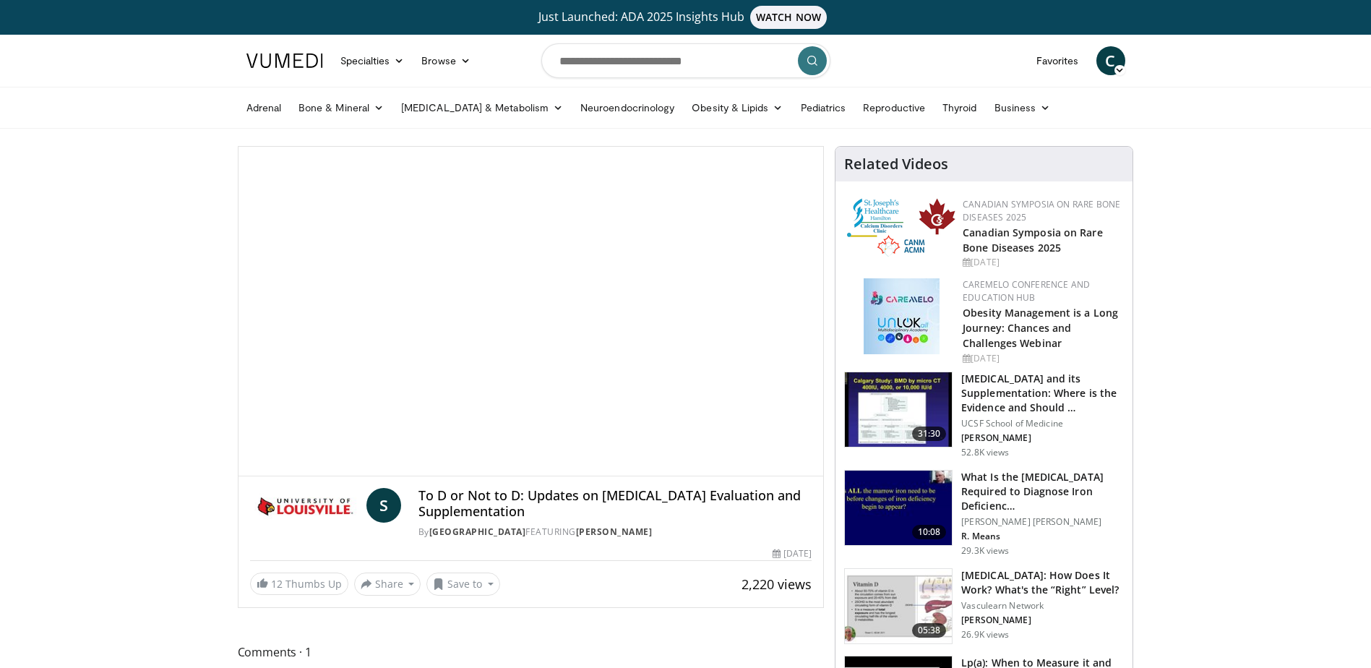 This screenshot has height=668, width=1371. What do you see at coordinates (384, 505) in the screenshot?
I see `a: S` at bounding box center [384, 505].